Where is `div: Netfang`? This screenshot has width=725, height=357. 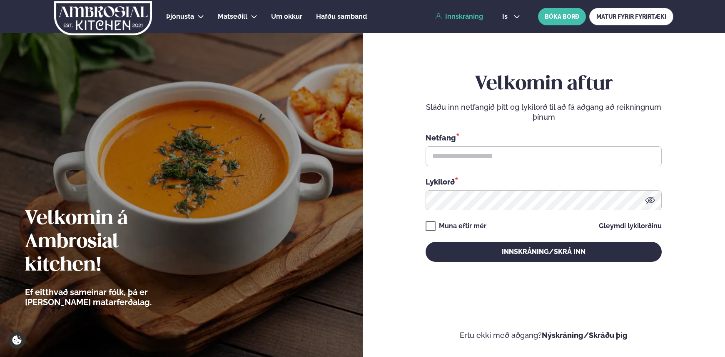 div: Netfang is located at coordinates (543, 138).